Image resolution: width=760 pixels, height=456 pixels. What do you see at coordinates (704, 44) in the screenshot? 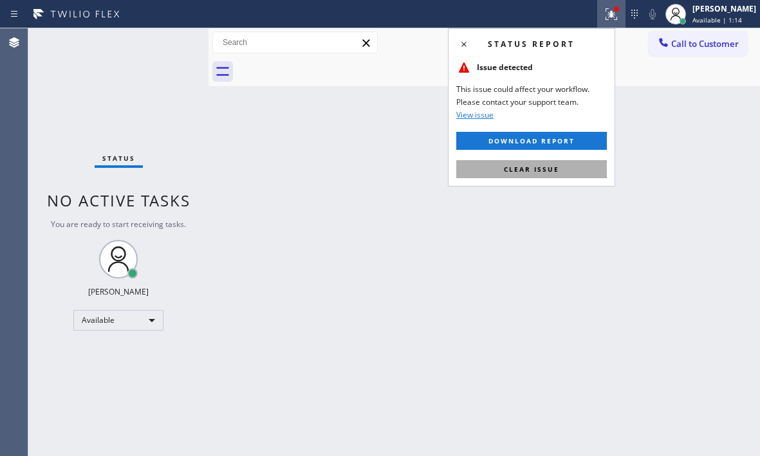
I see `span: Call to Customer` at bounding box center [704, 44].